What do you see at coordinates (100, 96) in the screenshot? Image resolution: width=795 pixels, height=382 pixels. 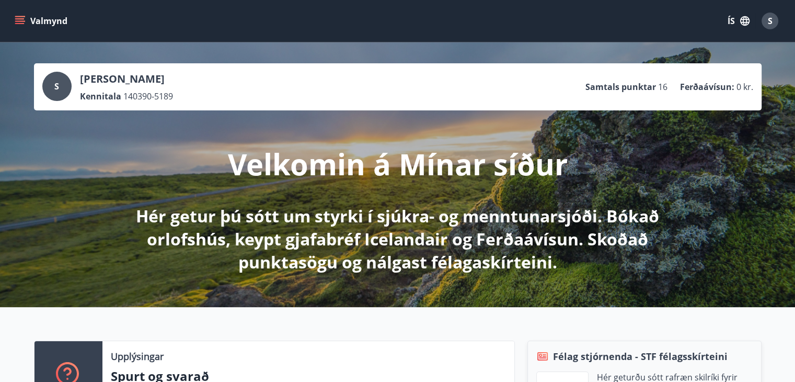 I see `p: Kennitala` at bounding box center [100, 96].